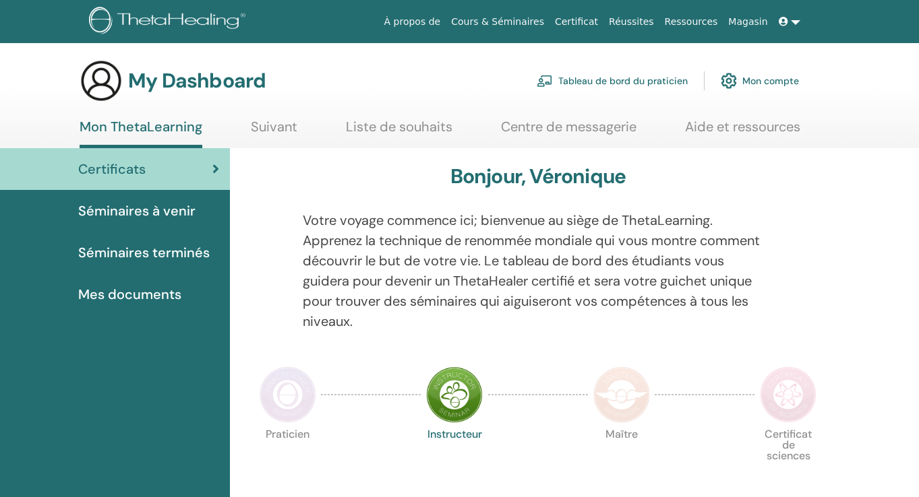  Describe the element at coordinates (141, 133) in the screenshot. I see `a: Mon ThetaLearning` at that location.